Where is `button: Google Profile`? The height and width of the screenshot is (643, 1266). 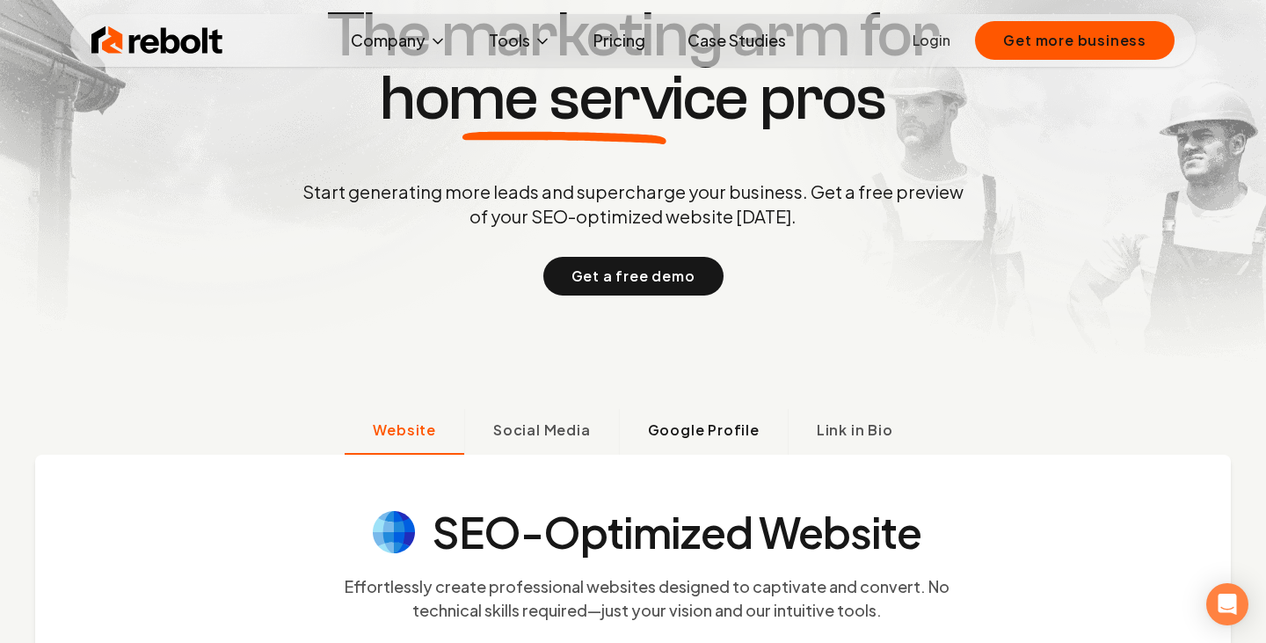 button: Google Profile is located at coordinates (703, 432).